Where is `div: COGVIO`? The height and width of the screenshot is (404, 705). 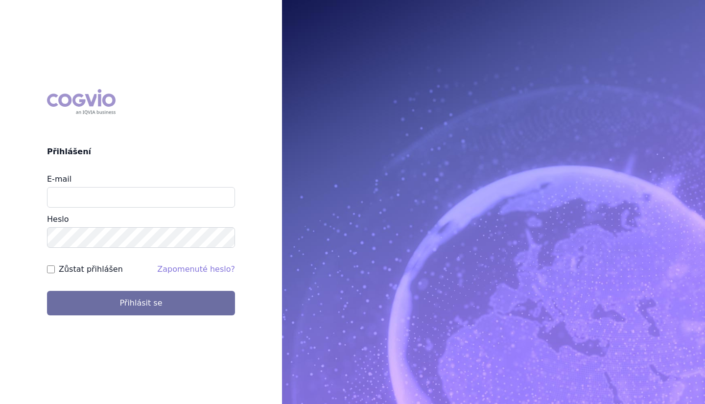
div: COGVIO is located at coordinates (81, 102).